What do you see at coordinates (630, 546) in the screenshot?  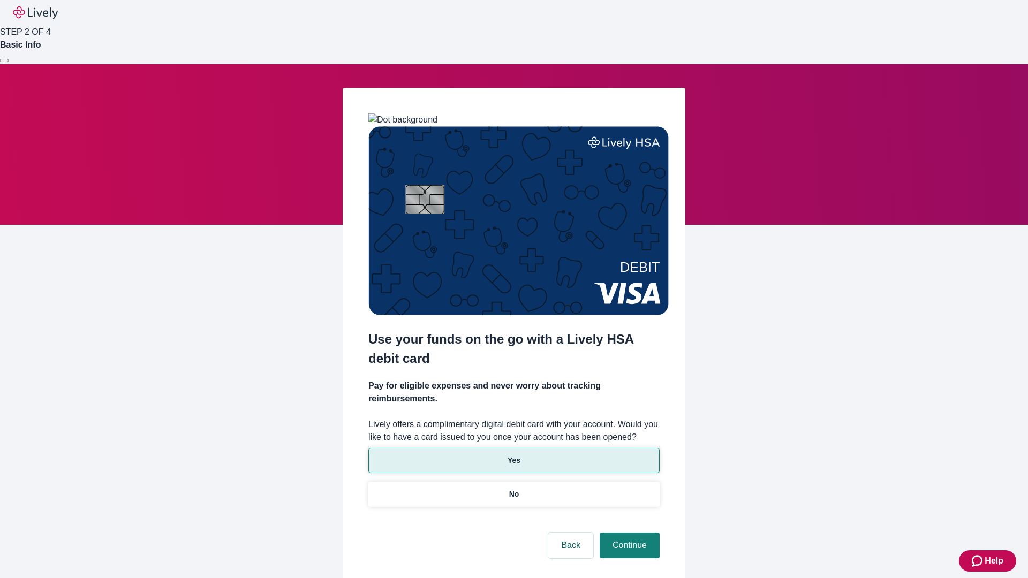 I see `button: Continue` at bounding box center [630, 546].